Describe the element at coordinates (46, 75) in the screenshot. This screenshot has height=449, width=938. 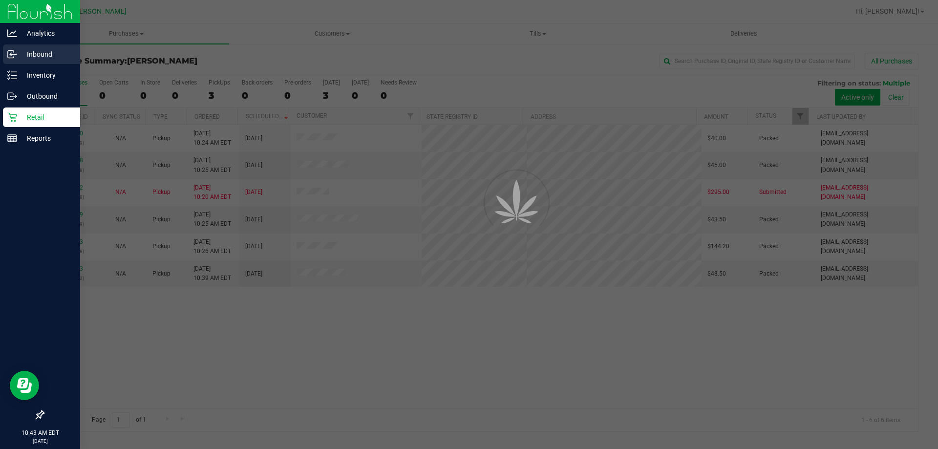
I see `p: Inventory` at that location.